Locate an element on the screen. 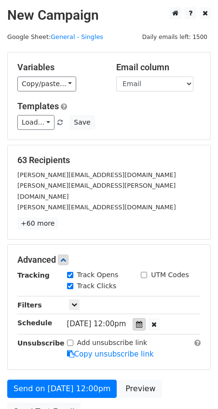  label: Track Clicks is located at coordinates (97, 286).